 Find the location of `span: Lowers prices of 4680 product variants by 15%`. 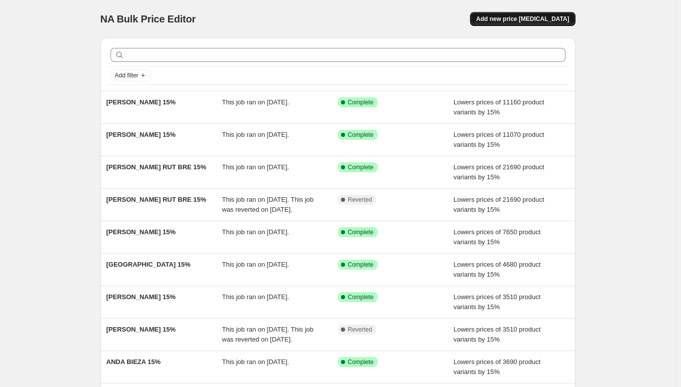

span: Lowers prices of 4680 product variants by 15% is located at coordinates (497, 269).